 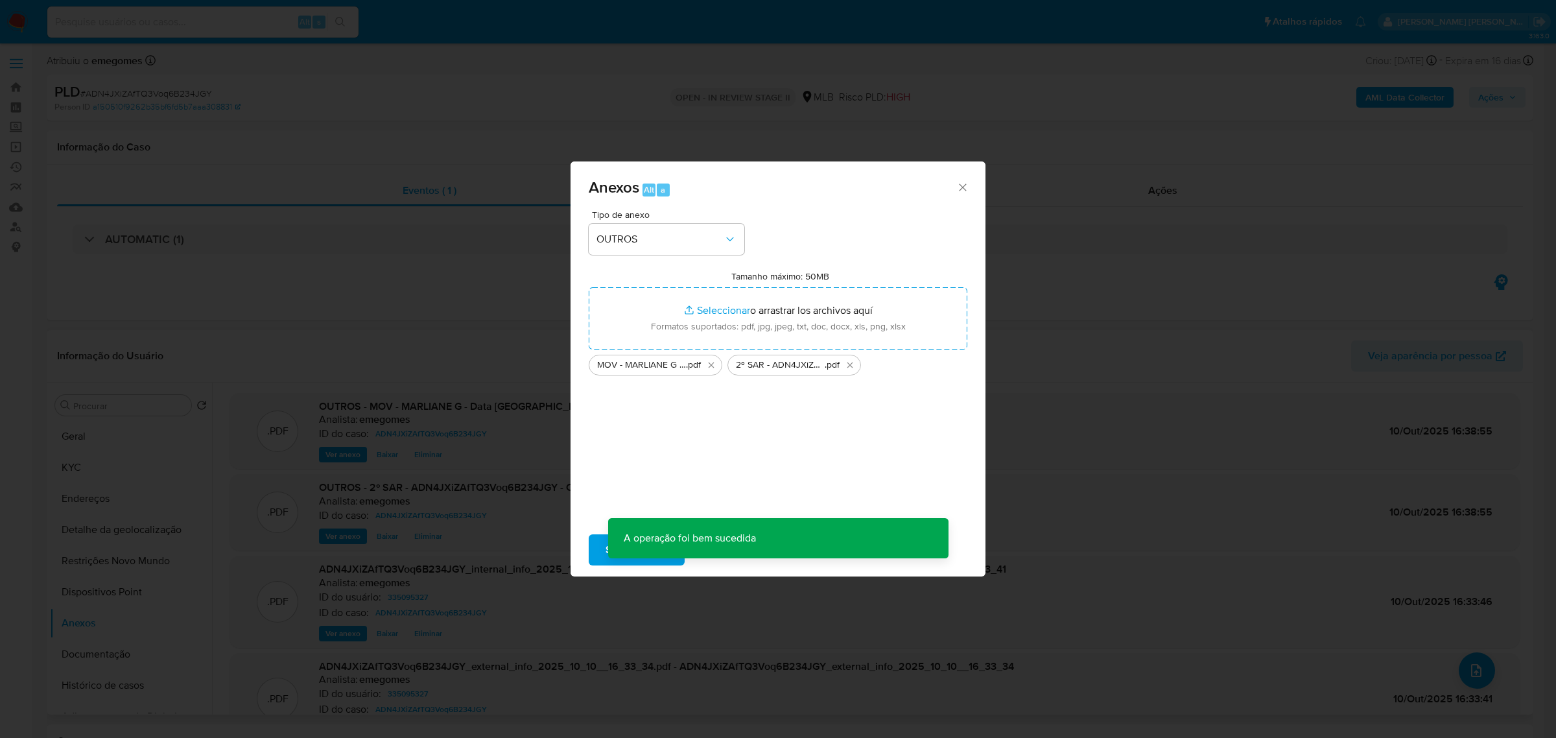 What do you see at coordinates (670, 215) in the screenshot?
I see `span: Tipo de anexo` at bounding box center [670, 215].